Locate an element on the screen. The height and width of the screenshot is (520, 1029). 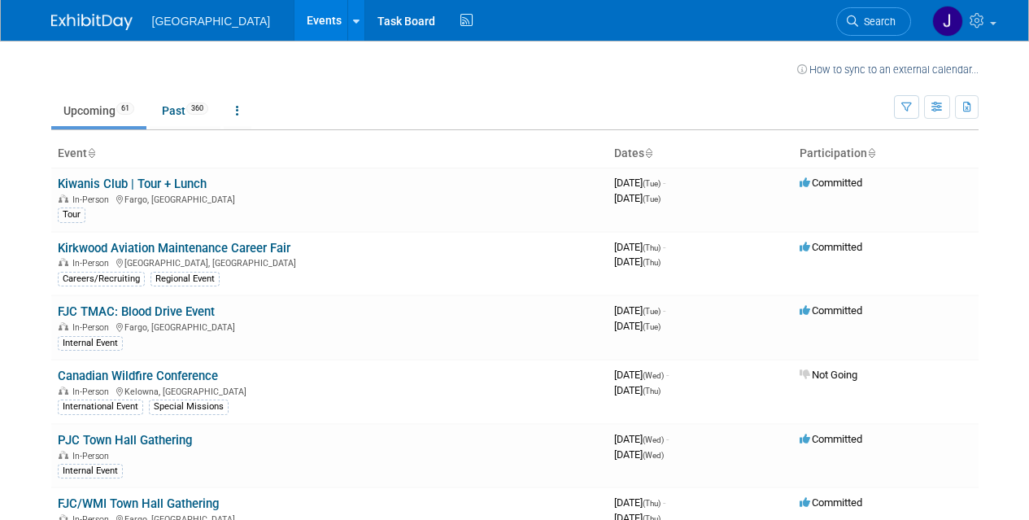
div: Regional Event is located at coordinates (185, 279).